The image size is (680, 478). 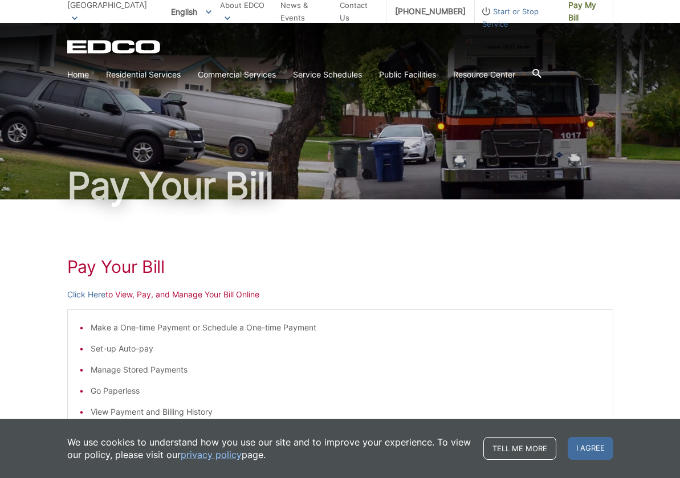 What do you see at coordinates (407, 75) in the screenshot?
I see `a: Public Facilities` at bounding box center [407, 75].